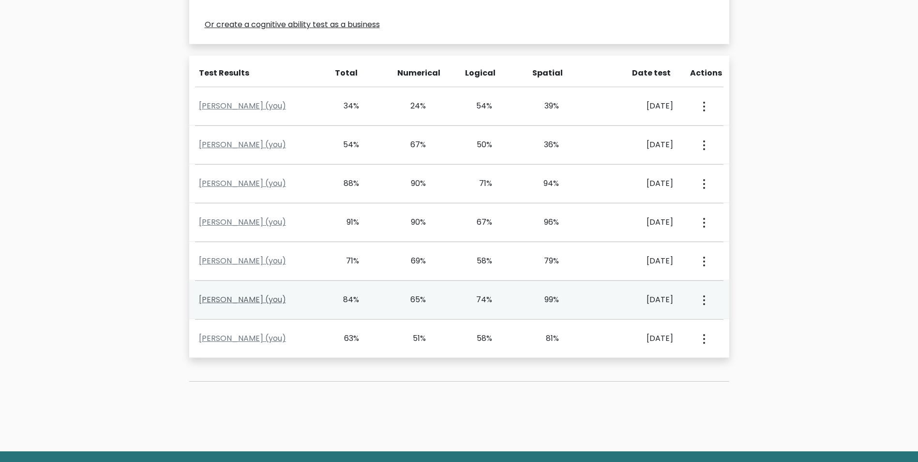  Describe the element at coordinates (344, 73) in the screenshot. I see `div: Total` at that location.